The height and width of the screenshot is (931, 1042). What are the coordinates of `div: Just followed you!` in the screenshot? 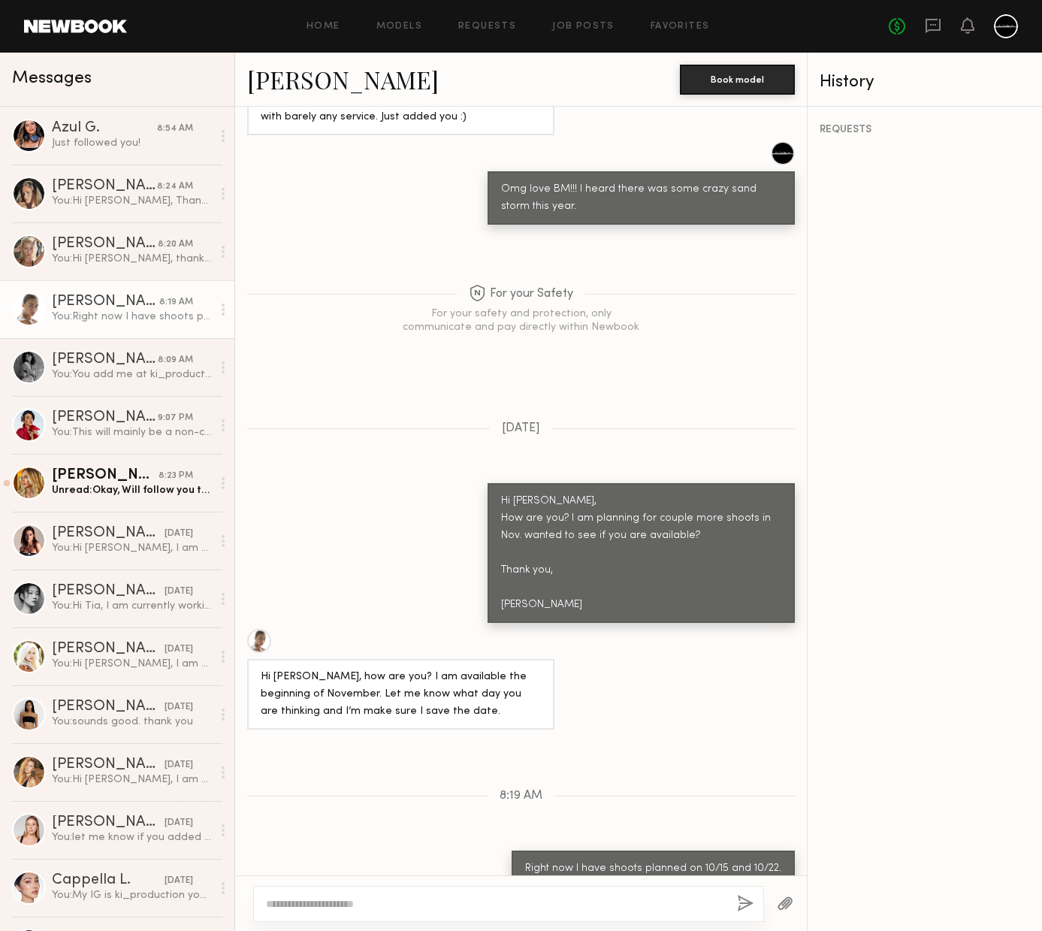 It's located at (132, 143).